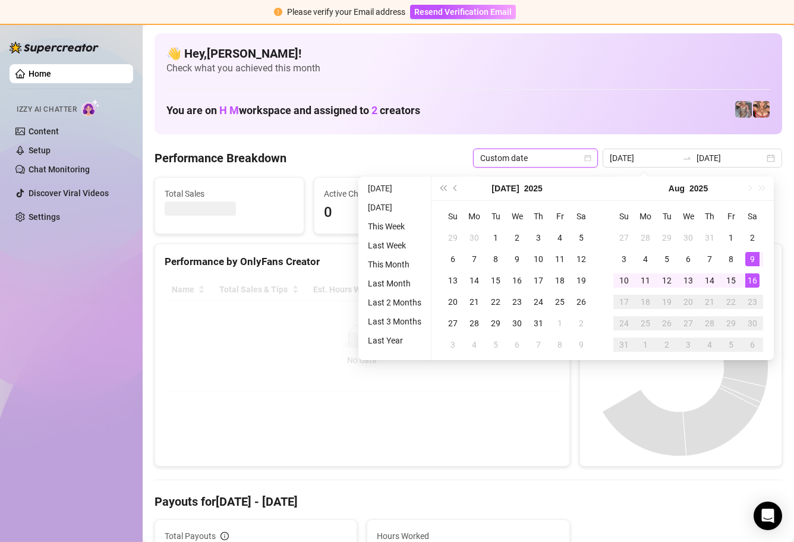 The width and height of the screenshot is (794, 542). What do you see at coordinates (646, 259) in the screenshot?
I see `td: 2025-08-04` at bounding box center [646, 259].